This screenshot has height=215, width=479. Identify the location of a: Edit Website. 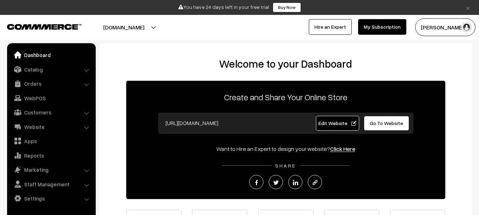
(337, 123).